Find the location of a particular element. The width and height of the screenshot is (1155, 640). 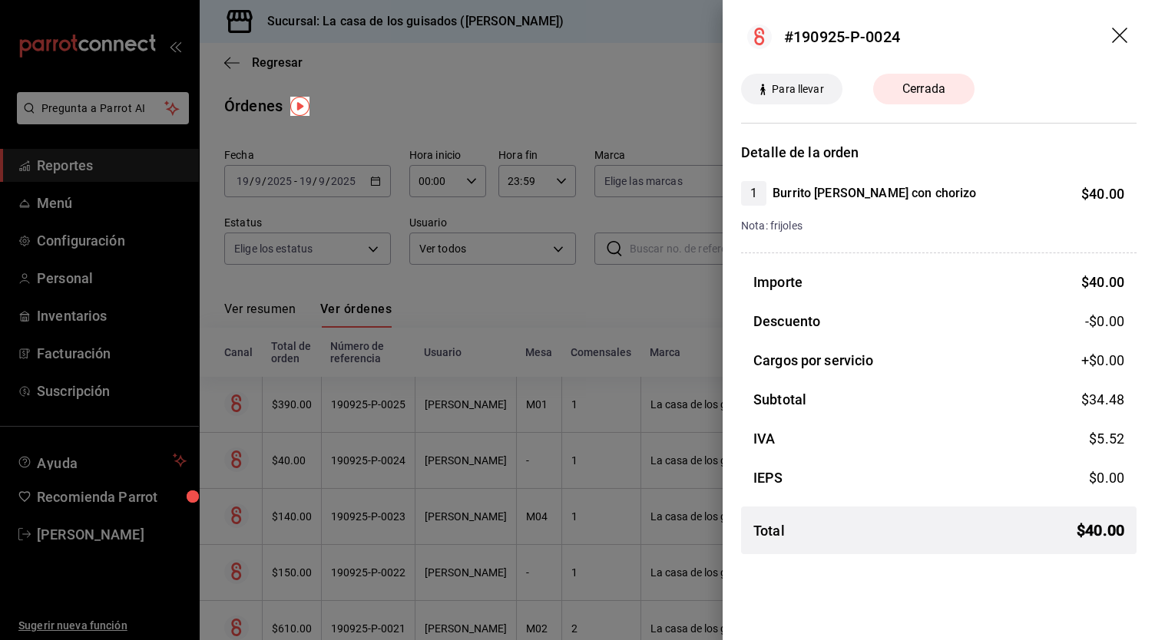

h3: IVA is located at coordinates (764, 438).